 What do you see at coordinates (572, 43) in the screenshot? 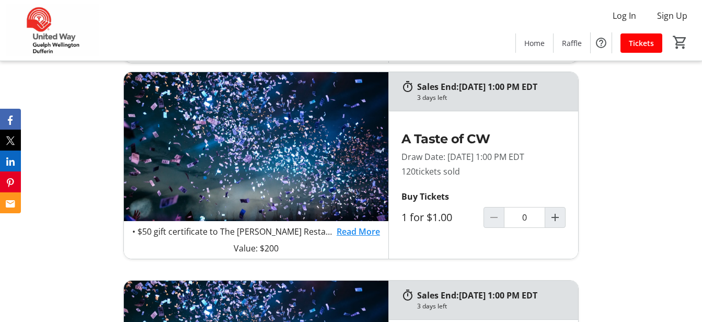
I see `span: Raffle` at bounding box center [572, 43].